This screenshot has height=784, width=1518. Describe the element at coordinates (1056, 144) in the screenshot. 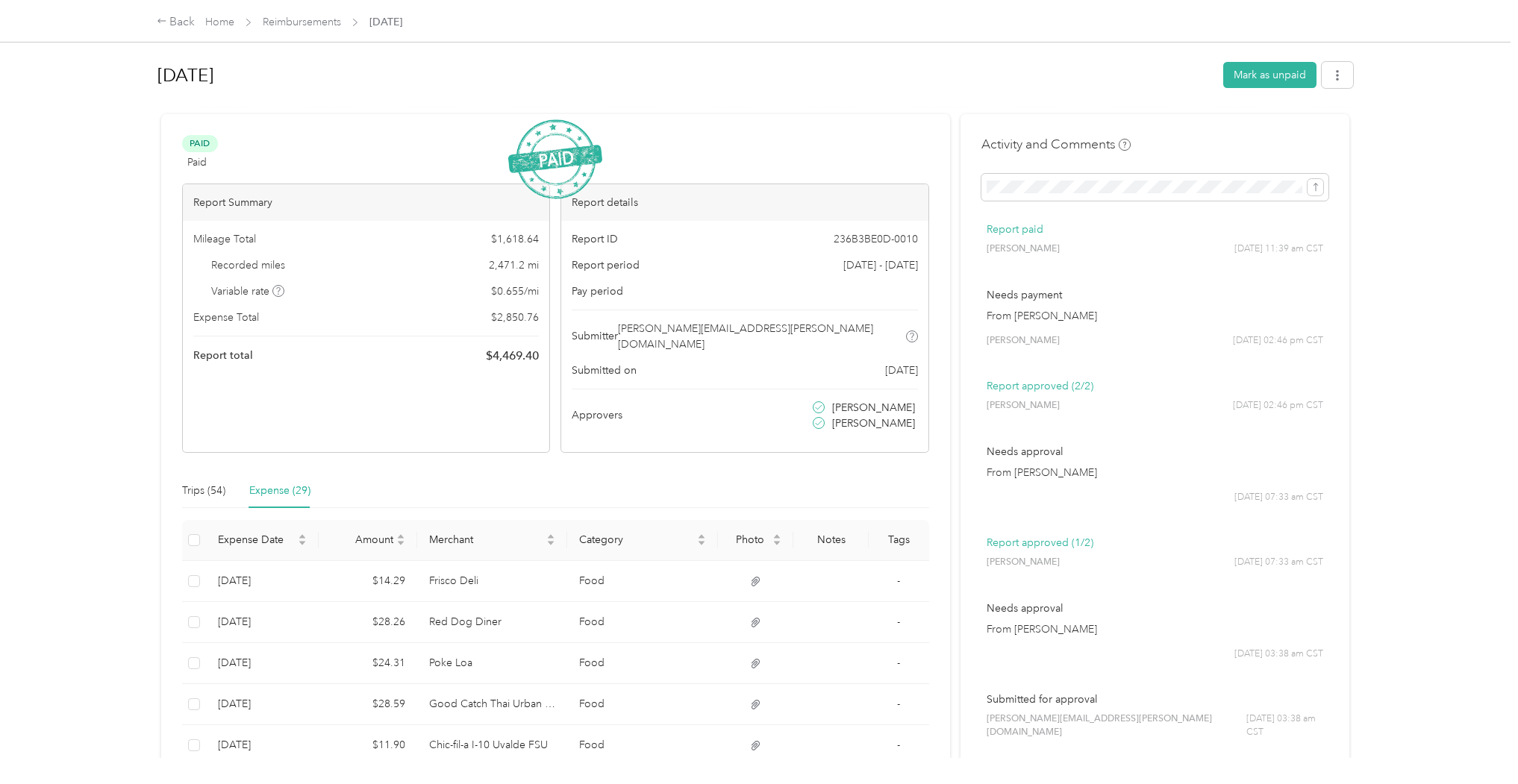

I see `h4: Activity and Comments` at that location.